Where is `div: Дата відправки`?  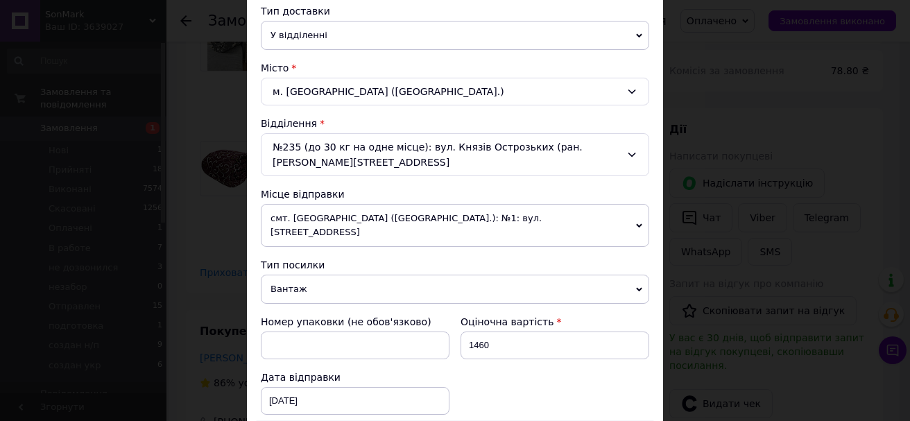
div: Дата відправки is located at coordinates (355, 377).